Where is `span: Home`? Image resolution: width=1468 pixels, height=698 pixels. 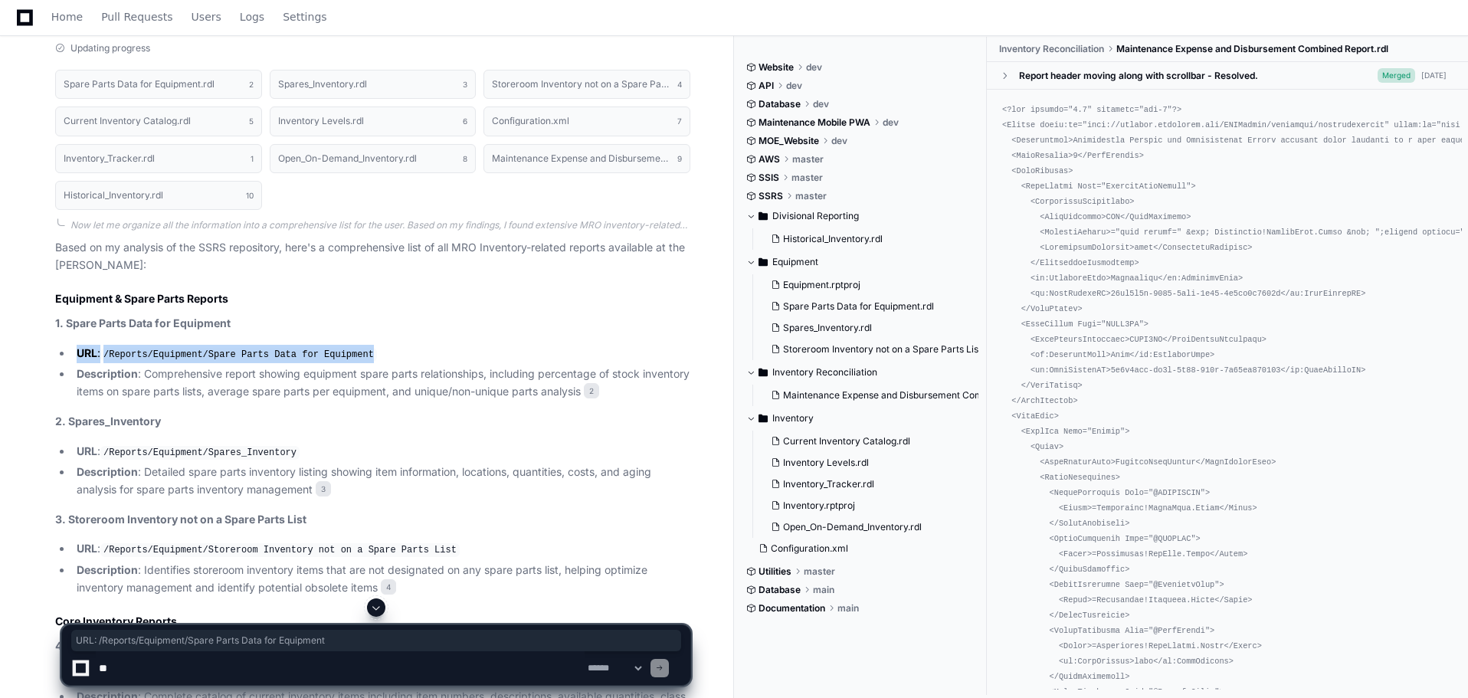
span: Home is located at coordinates (67, 17).